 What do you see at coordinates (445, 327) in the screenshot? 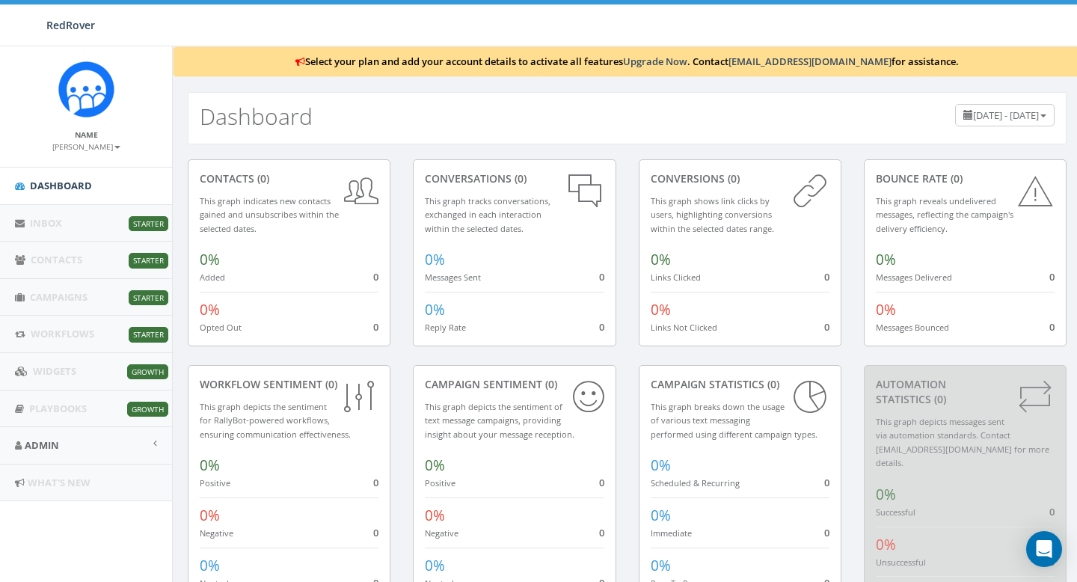
I see `small: Reply Rate` at bounding box center [445, 327].